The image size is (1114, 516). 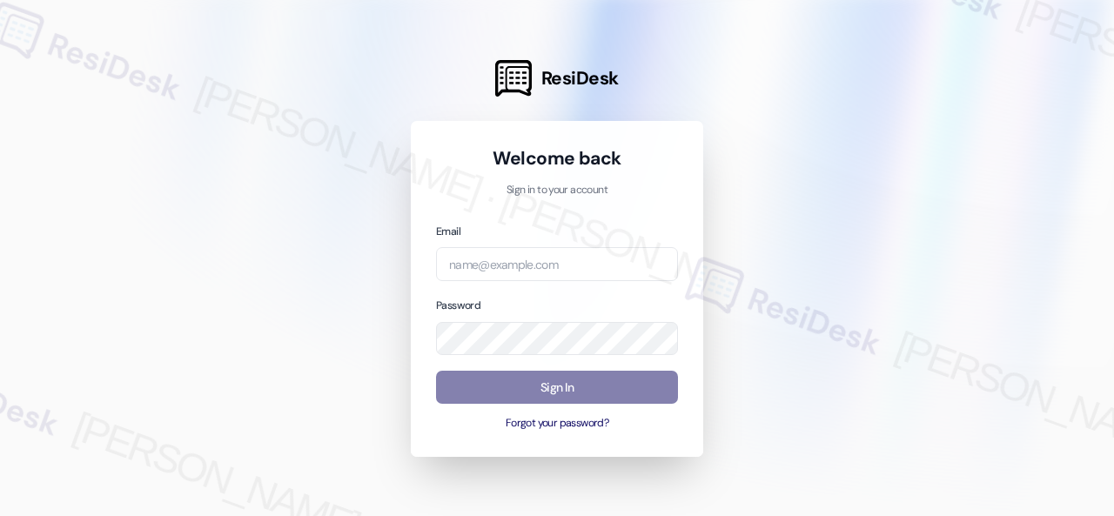 What do you see at coordinates (448, 232) in the screenshot?
I see `label: Email` at bounding box center [448, 232].